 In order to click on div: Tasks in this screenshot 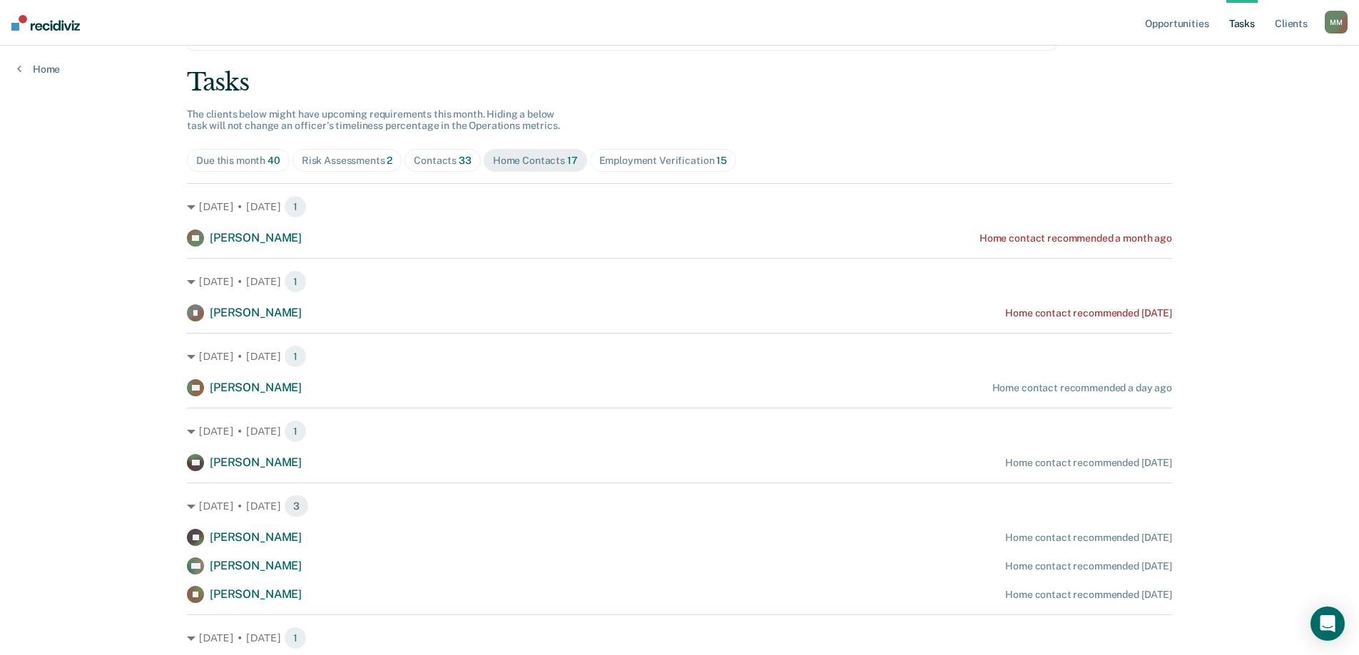, I will do `click(679, 82)`.